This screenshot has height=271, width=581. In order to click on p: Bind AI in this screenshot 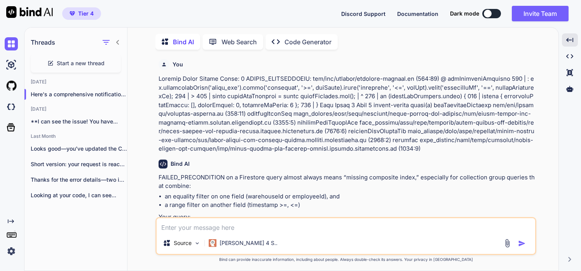, I will do `click(183, 42)`.